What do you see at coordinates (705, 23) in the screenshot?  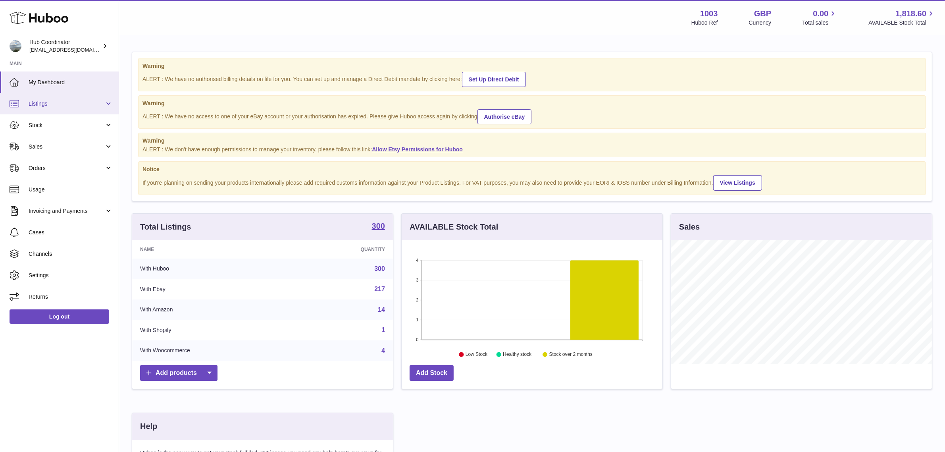 I see `div: Huboo Ref` at bounding box center [705, 23].